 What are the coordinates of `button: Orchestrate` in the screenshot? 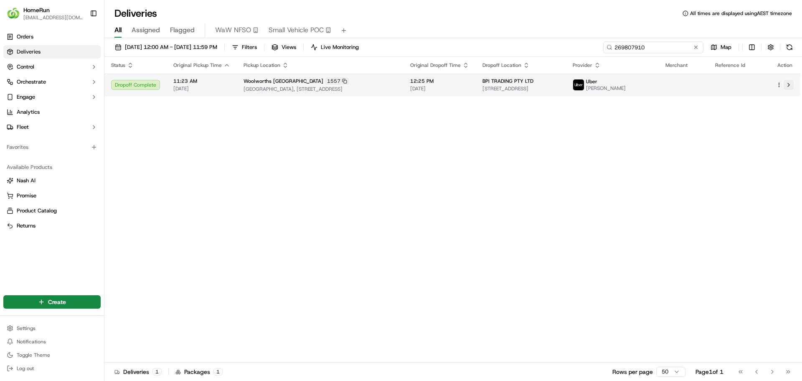 It's located at (52, 82).